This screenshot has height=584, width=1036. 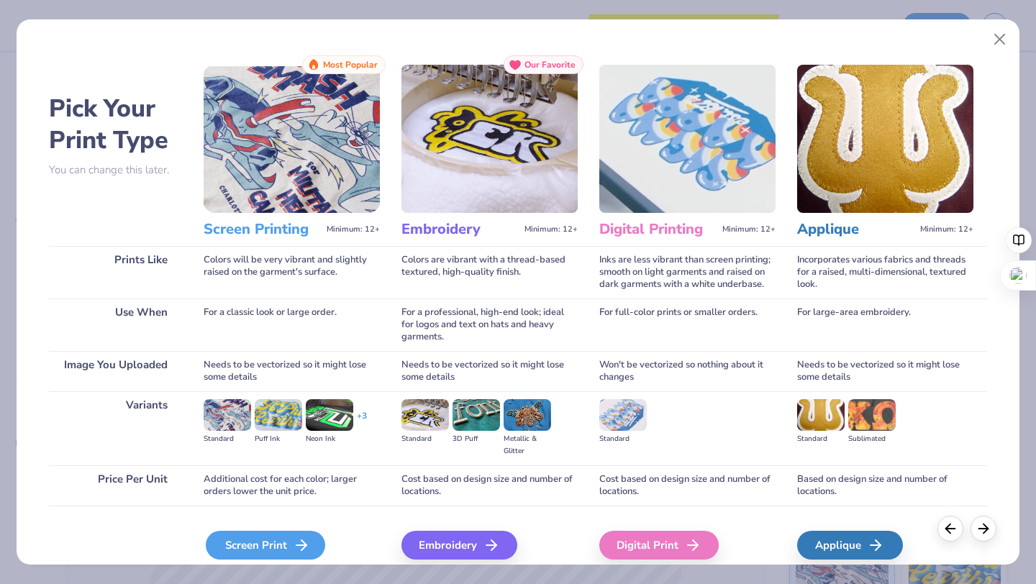 What do you see at coordinates (291, 324) in the screenshot?
I see `div: For a classic look or large order.` at bounding box center [291, 324].